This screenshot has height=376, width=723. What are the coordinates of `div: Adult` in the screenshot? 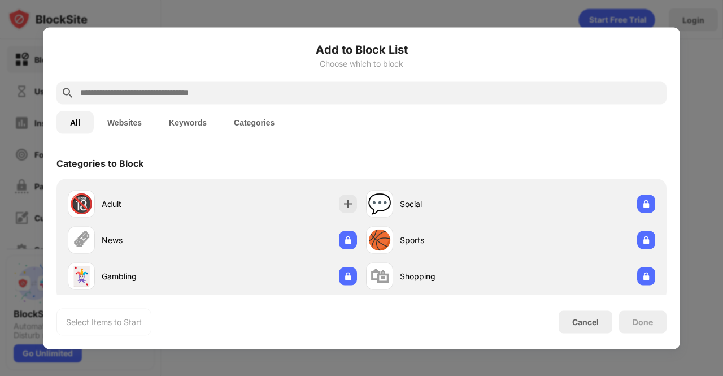 It's located at (157, 203).